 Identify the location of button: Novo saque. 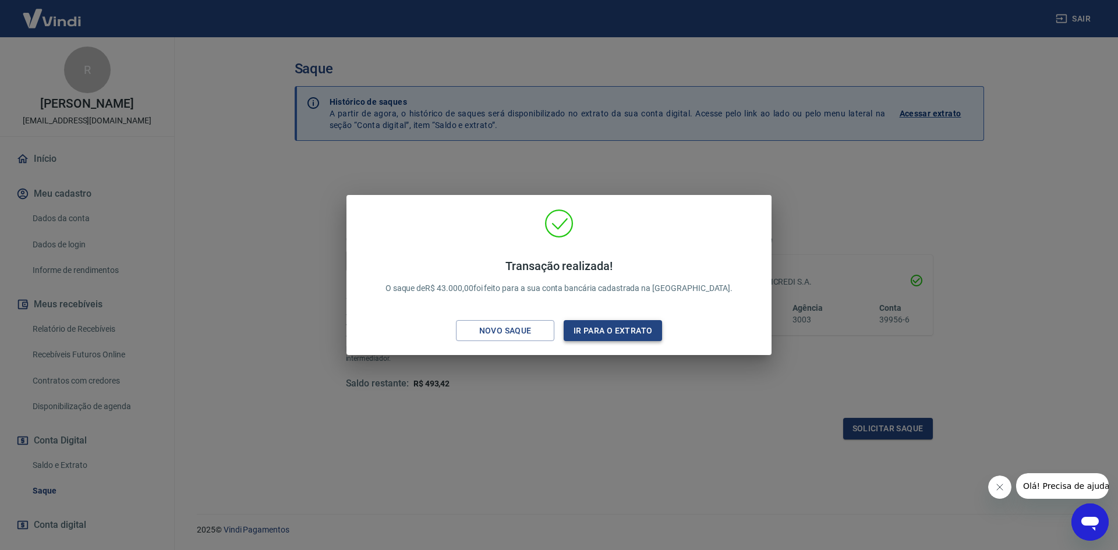
(505, 331).